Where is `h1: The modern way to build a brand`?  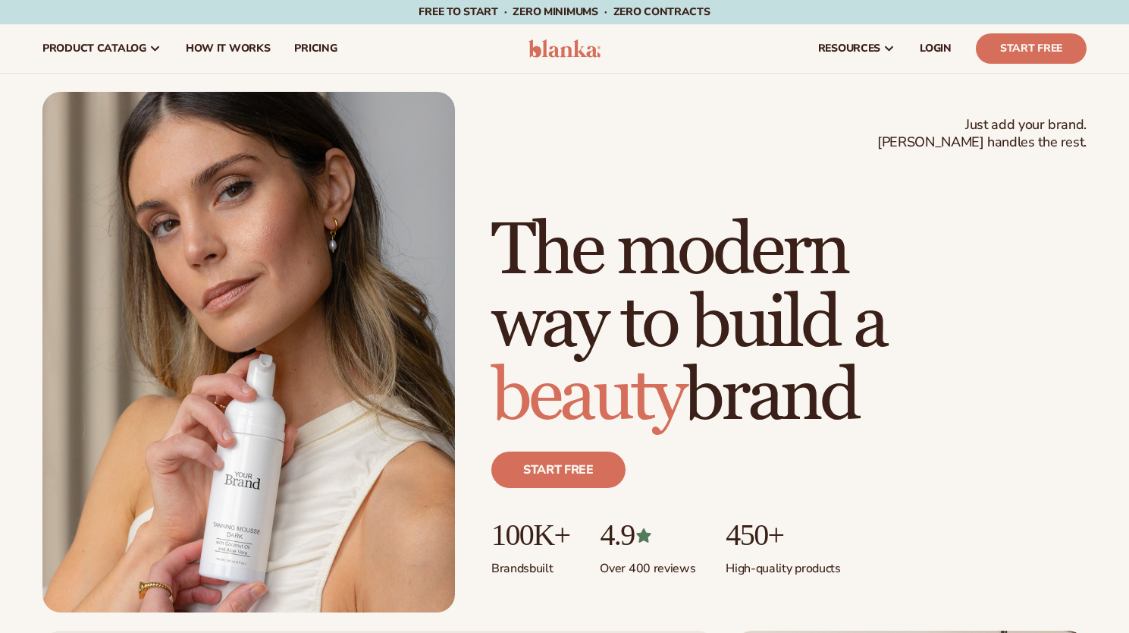 h1: The modern way to build a brand is located at coordinates (789, 324).